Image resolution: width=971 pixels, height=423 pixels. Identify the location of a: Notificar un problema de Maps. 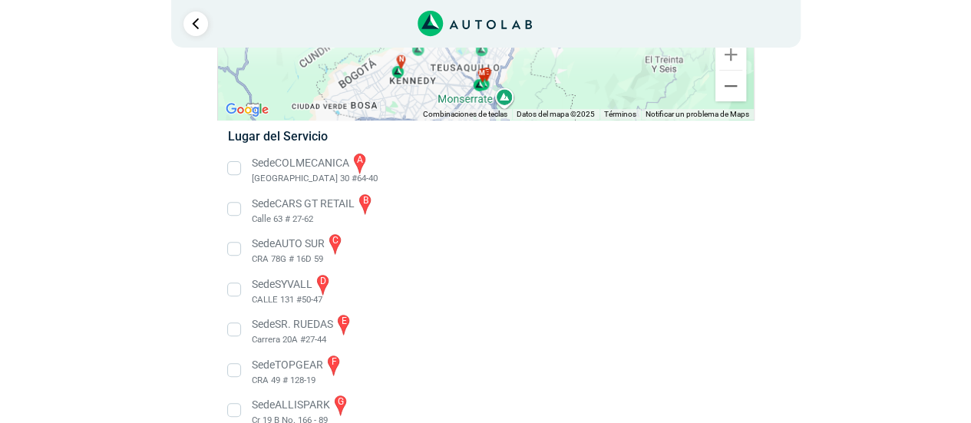
(697, 114).